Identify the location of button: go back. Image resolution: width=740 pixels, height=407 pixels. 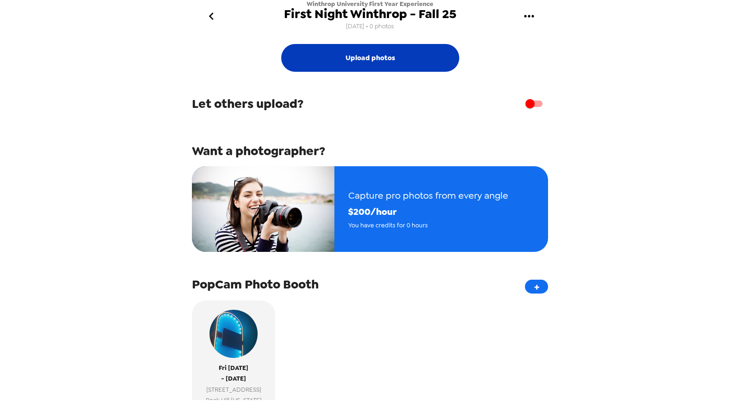
(211, 16).